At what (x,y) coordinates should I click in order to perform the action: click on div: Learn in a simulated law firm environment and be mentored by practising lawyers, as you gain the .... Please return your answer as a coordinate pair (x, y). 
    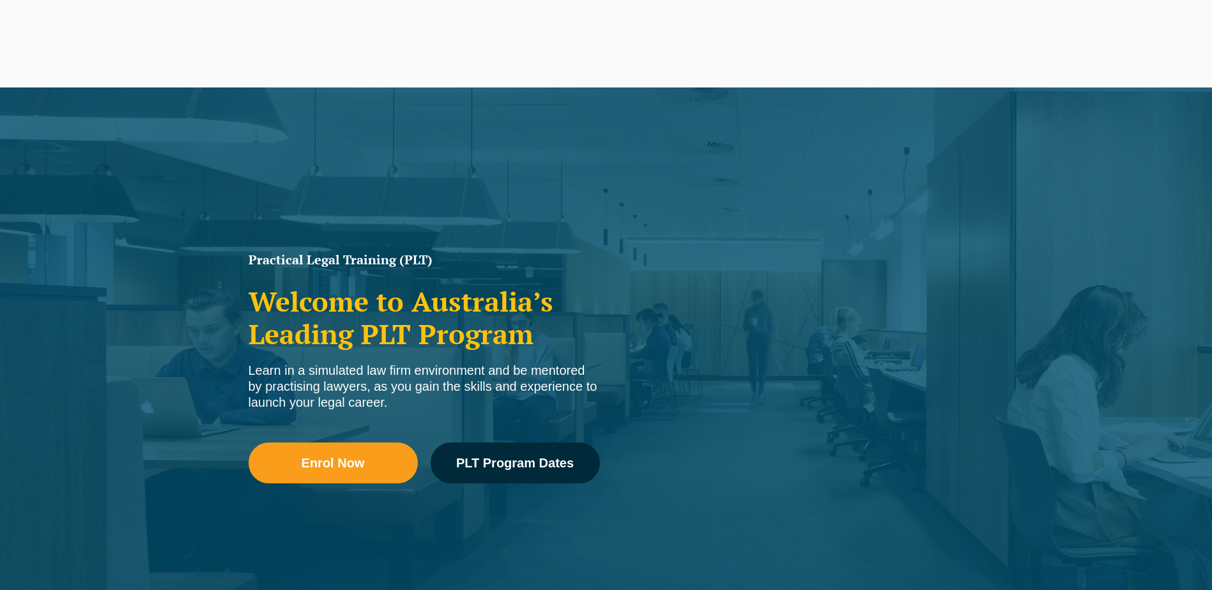
    Looking at the image, I should click on (424, 387).